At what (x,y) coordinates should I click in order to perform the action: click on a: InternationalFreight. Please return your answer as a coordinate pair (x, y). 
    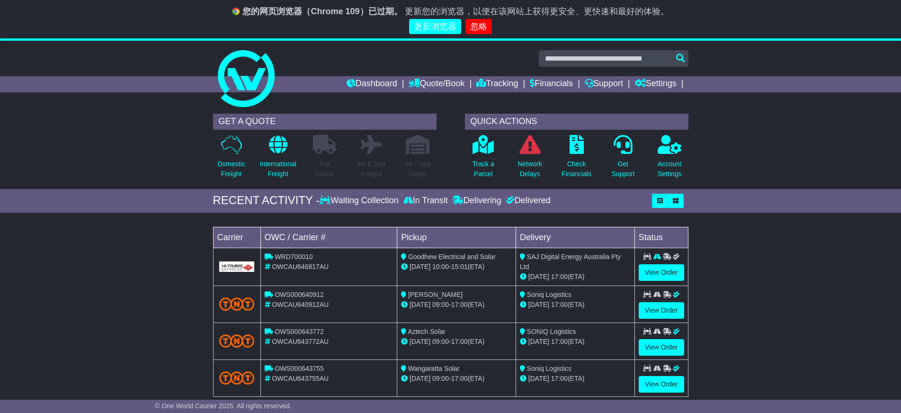
    Looking at the image, I should click on (278, 159).